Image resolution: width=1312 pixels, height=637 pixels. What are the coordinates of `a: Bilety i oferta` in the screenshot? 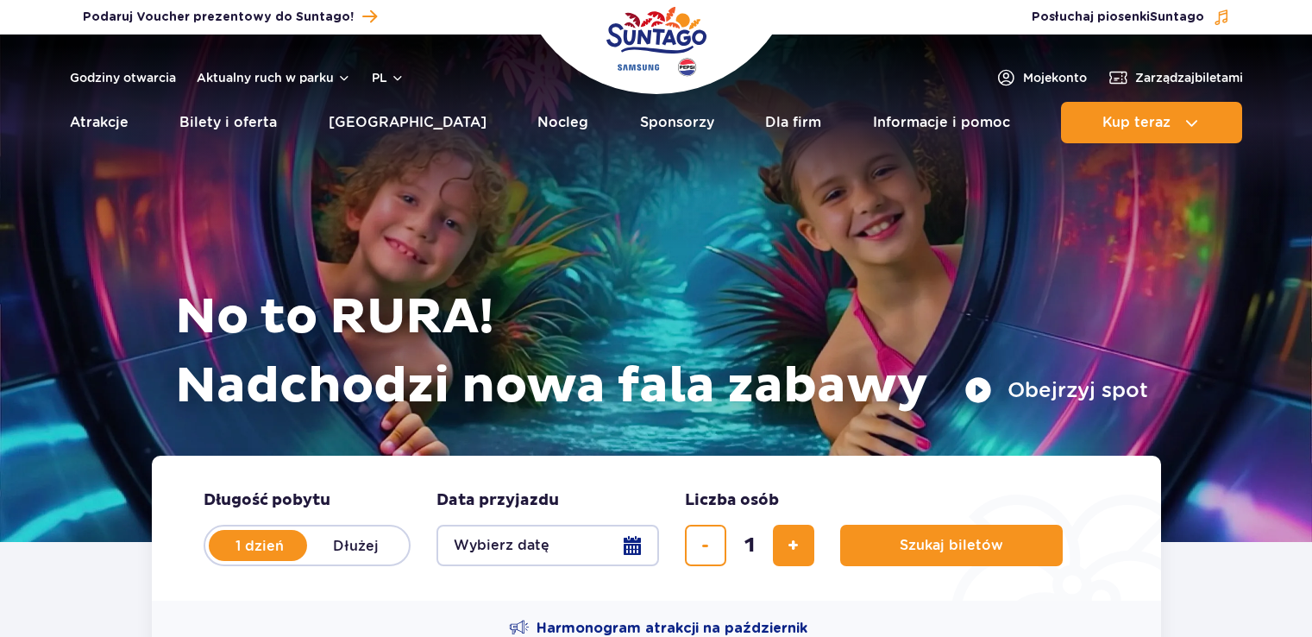 It's located at (228, 122).